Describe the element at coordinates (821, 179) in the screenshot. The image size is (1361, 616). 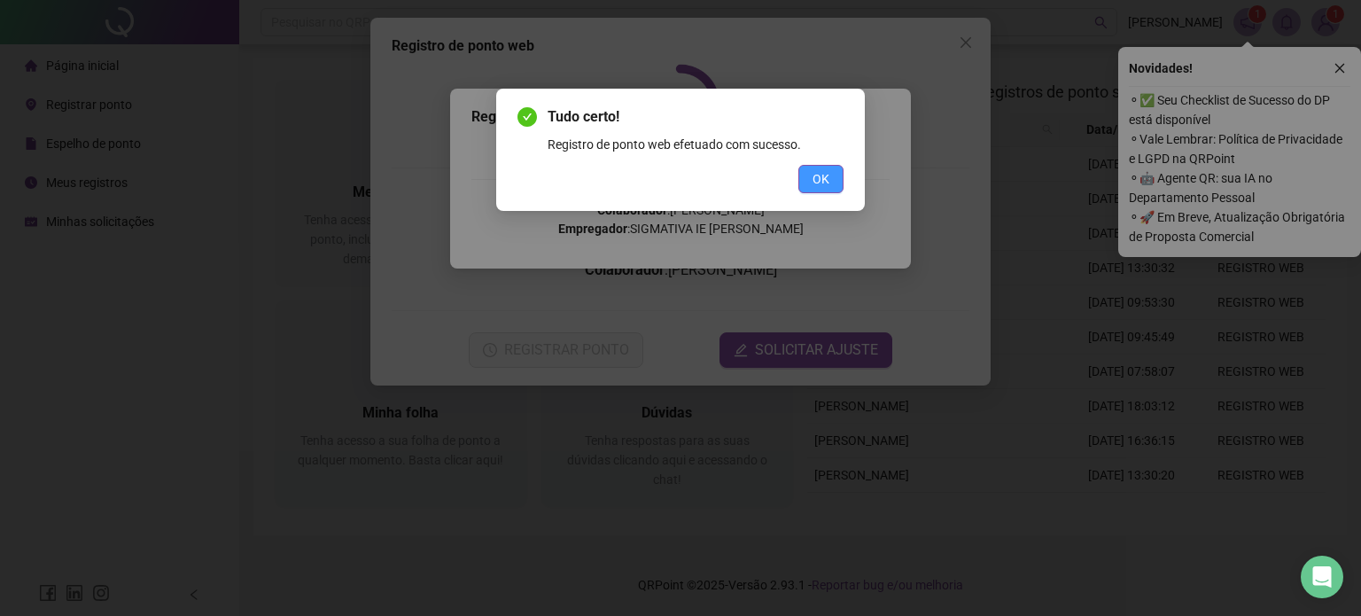
I see `span: OK` at that location.